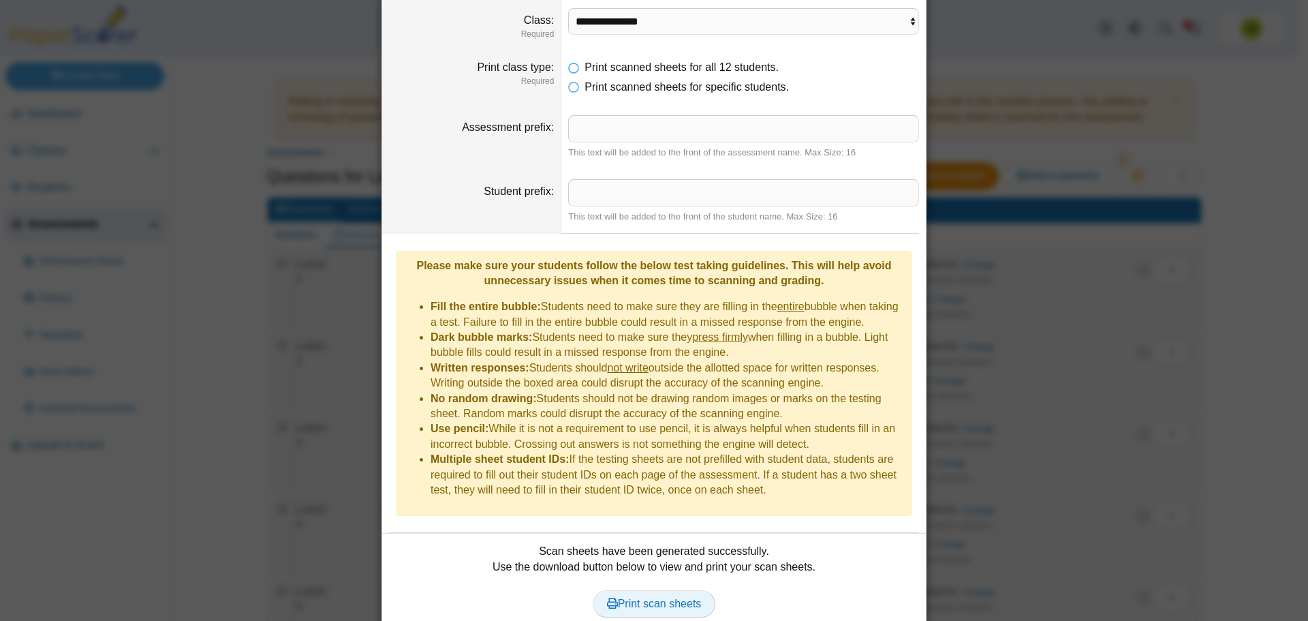 Image resolution: width=1308 pixels, height=621 pixels. Describe the element at coordinates (459, 428) in the screenshot. I see `b: Use pencil:` at that location.